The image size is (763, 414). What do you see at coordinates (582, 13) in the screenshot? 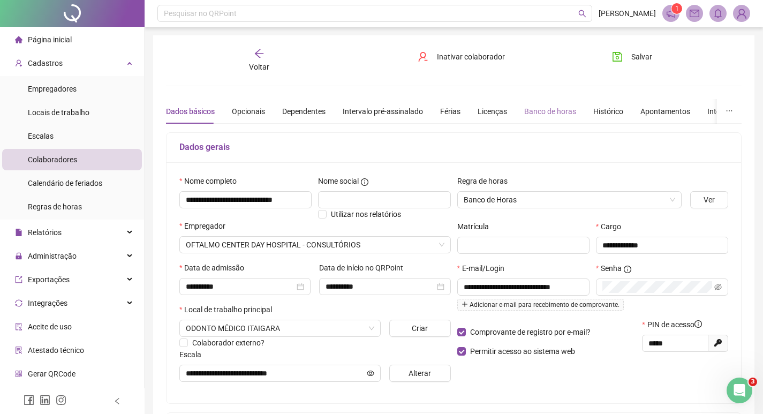
I see `span: search` at bounding box center [582, 13].